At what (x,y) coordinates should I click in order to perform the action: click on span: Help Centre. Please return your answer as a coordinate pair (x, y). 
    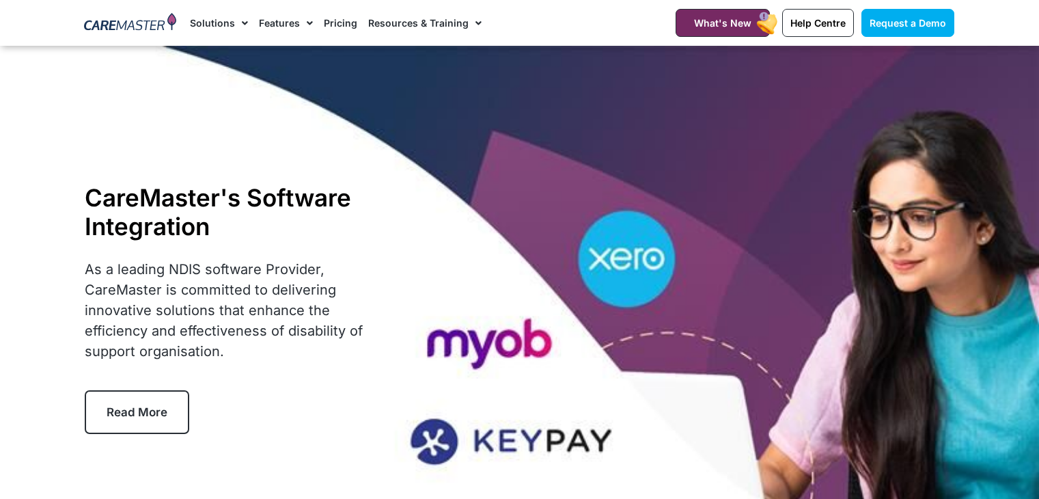
    Looking at the image, I should click on (818, 23).